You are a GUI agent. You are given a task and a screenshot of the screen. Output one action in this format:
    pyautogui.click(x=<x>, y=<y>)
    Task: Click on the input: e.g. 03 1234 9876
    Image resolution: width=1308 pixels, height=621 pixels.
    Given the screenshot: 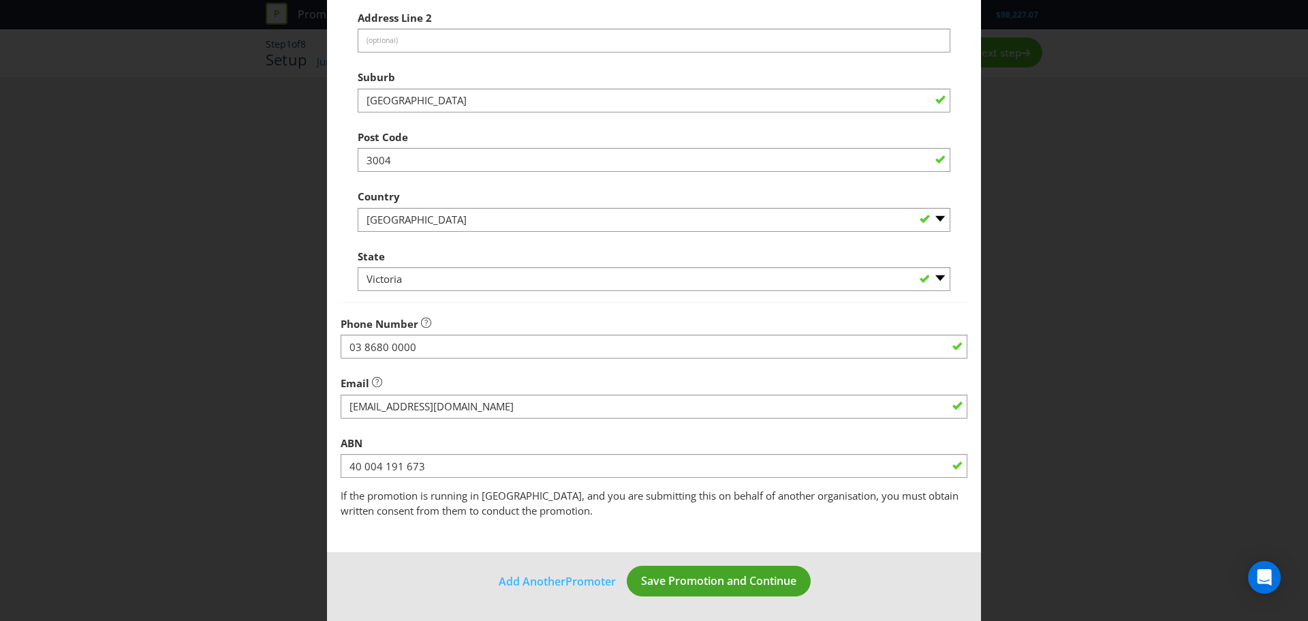 What is the action you would take?
    pyautogui.click(x=654, y=346)
    